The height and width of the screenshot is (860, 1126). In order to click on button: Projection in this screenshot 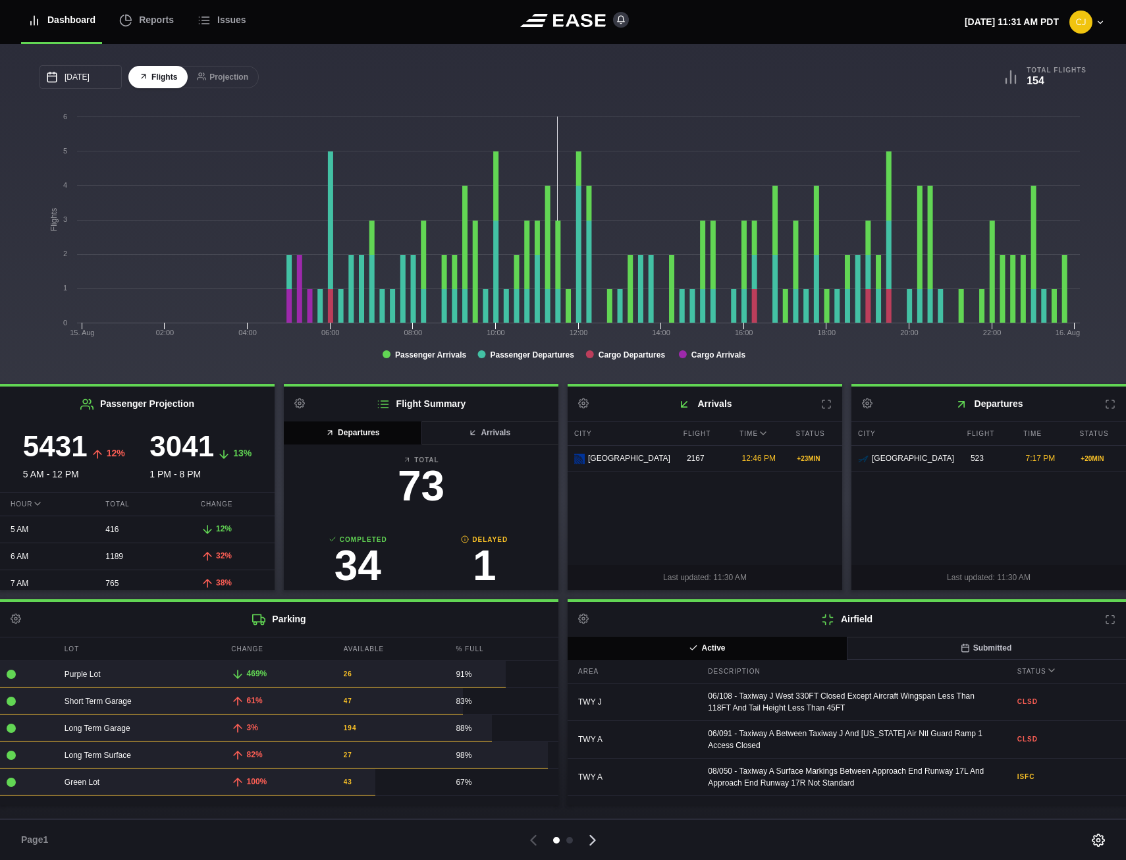, I will do `click(223, 77)`.